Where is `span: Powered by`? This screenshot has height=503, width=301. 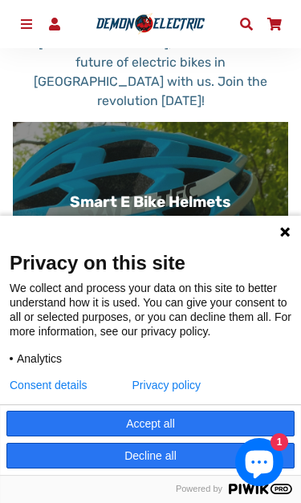
span: Powered by is located at coordinates (199, 488).